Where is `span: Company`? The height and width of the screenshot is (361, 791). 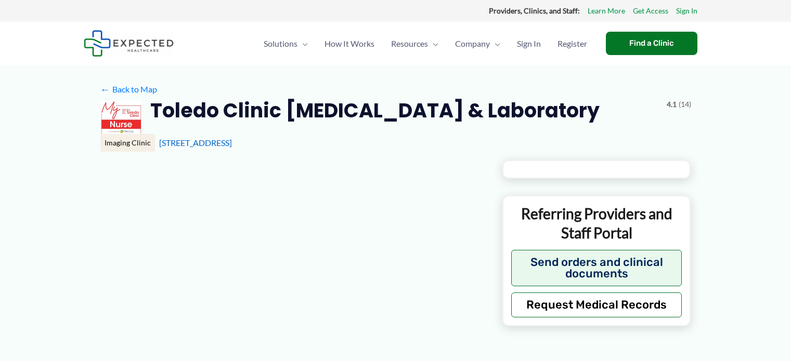 span: Company is located at coordinates (472, 44).